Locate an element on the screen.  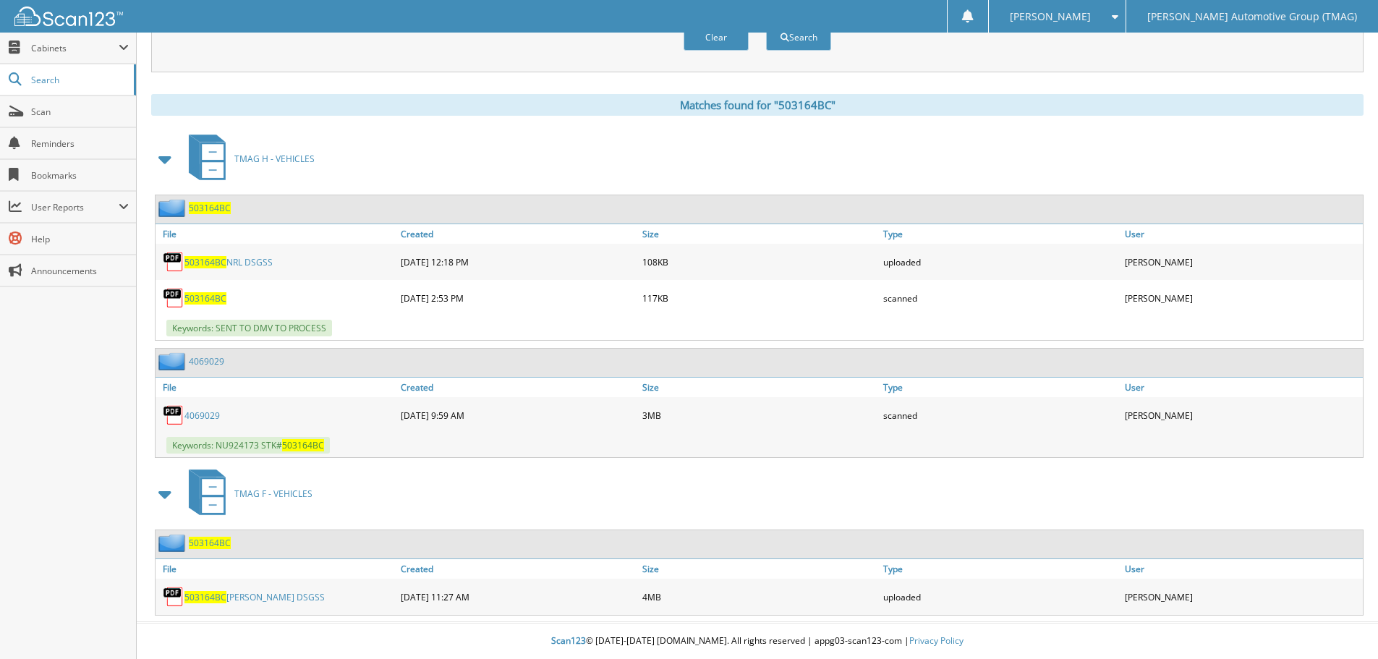
div: Matches found for "503164BC" is located at coordinates (757, 105).